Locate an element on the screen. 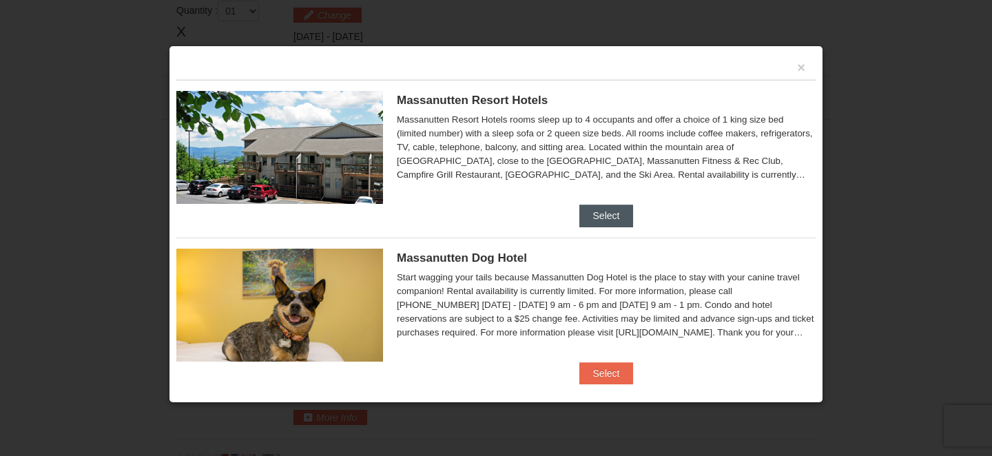 The width and height of the screenshot is (992, 456). span: Massanutten Dog Hotel is located at coordinates (462, 258).